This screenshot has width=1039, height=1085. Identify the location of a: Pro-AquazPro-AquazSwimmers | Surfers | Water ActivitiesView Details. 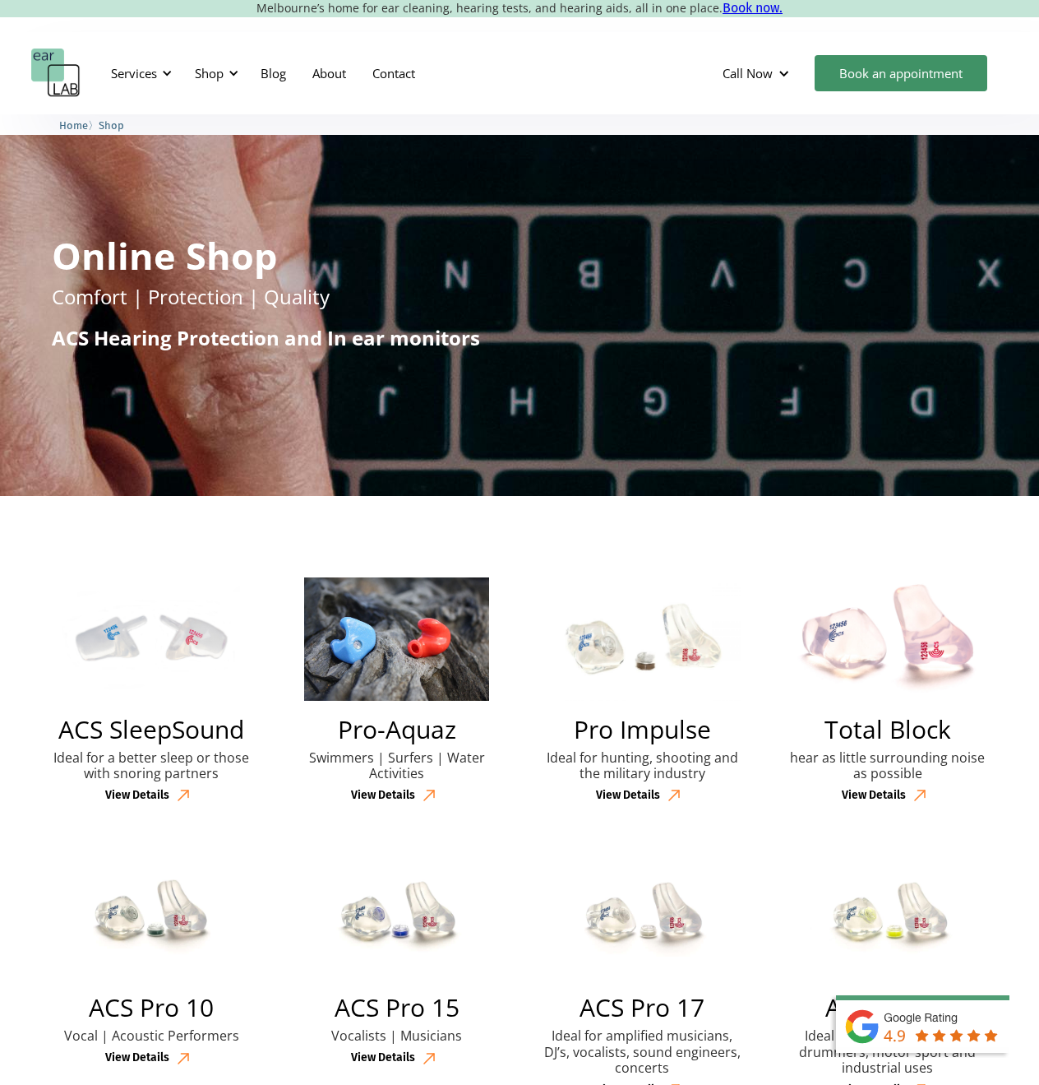
(397, 691).